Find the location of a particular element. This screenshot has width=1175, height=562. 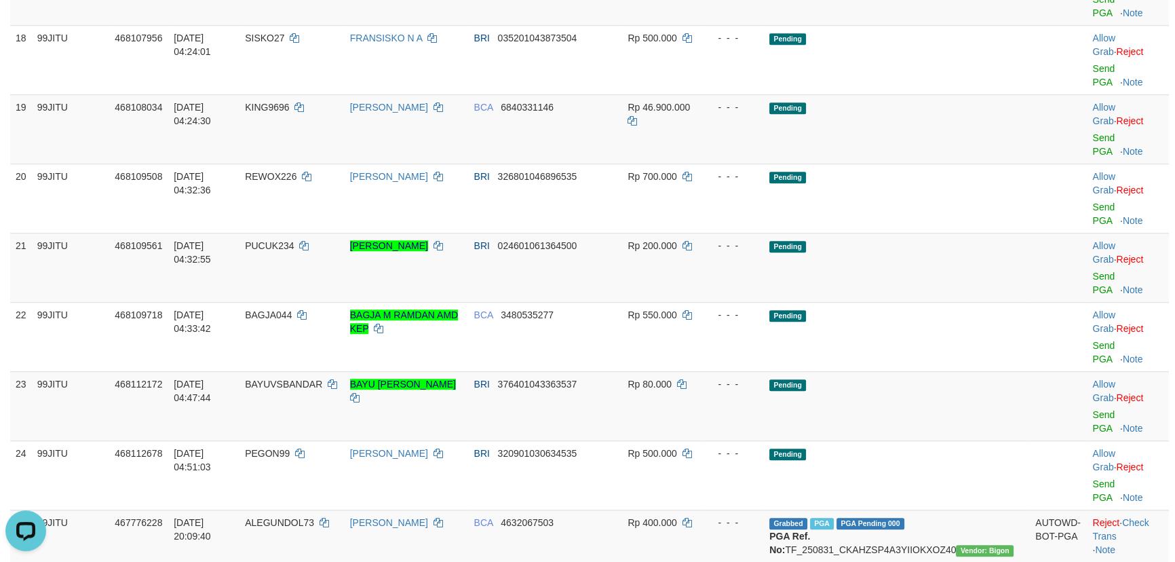

span: Marked by aekskyline is located at coordinates (821, 523).